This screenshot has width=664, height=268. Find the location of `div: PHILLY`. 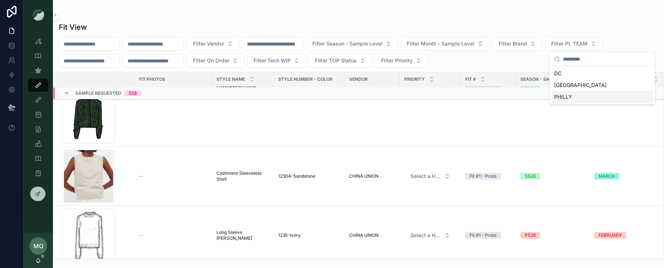

div: PHILLY is located at coordinates (602, 97).